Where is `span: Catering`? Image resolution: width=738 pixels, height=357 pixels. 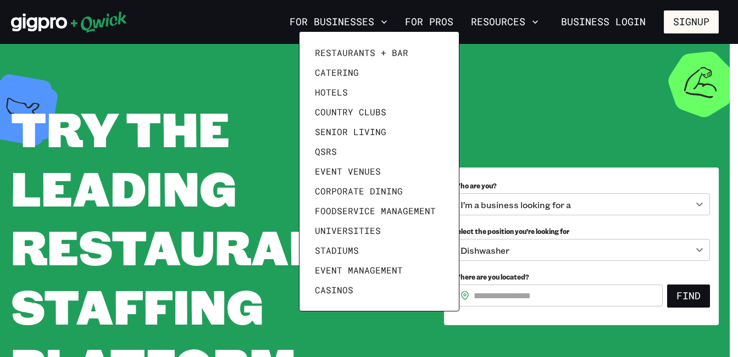 span: Catering is located at coordinates (337, 73).